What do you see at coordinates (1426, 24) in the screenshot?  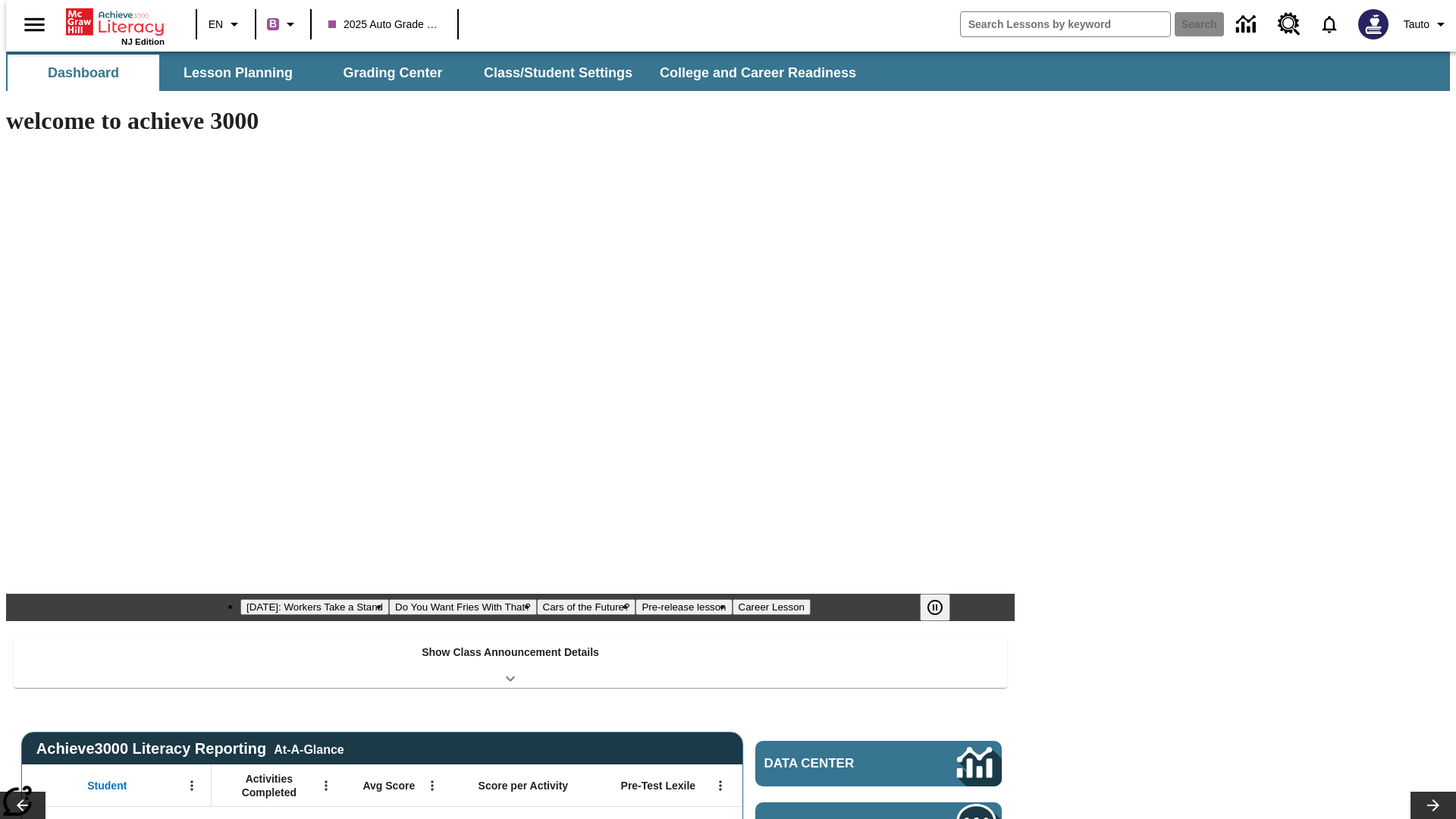 I see `button: Profile/Settings` at bounding box center [1426, 24].